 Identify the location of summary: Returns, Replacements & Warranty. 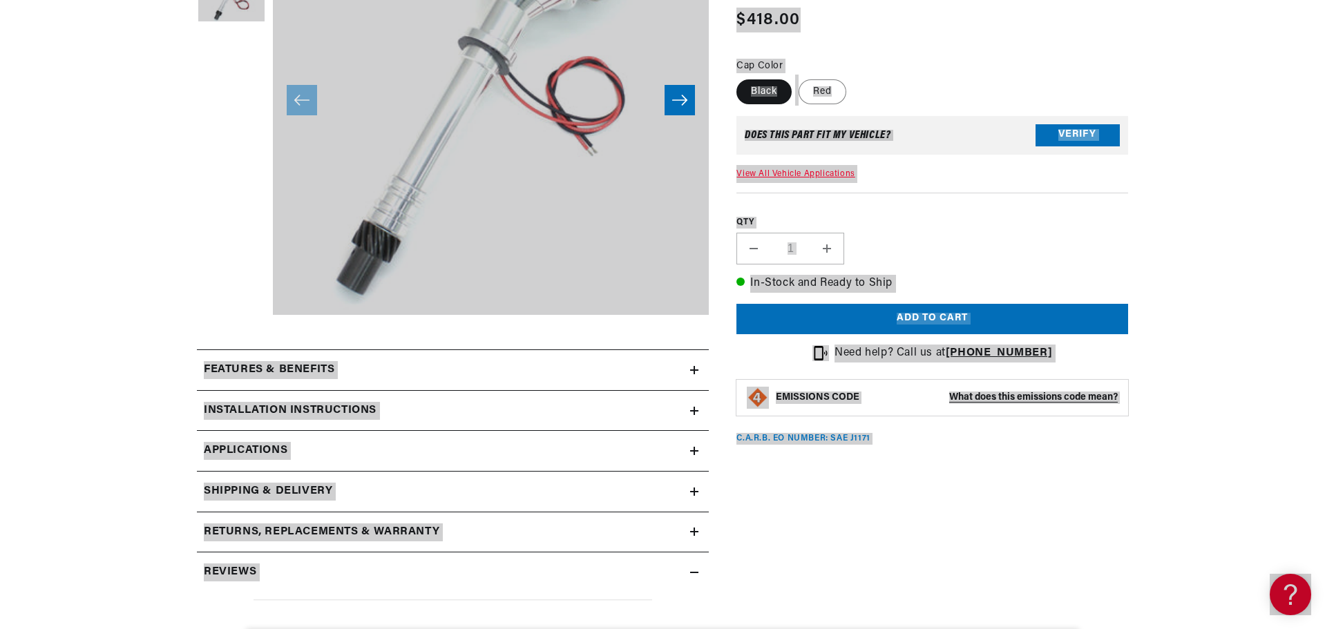
(453, 533).